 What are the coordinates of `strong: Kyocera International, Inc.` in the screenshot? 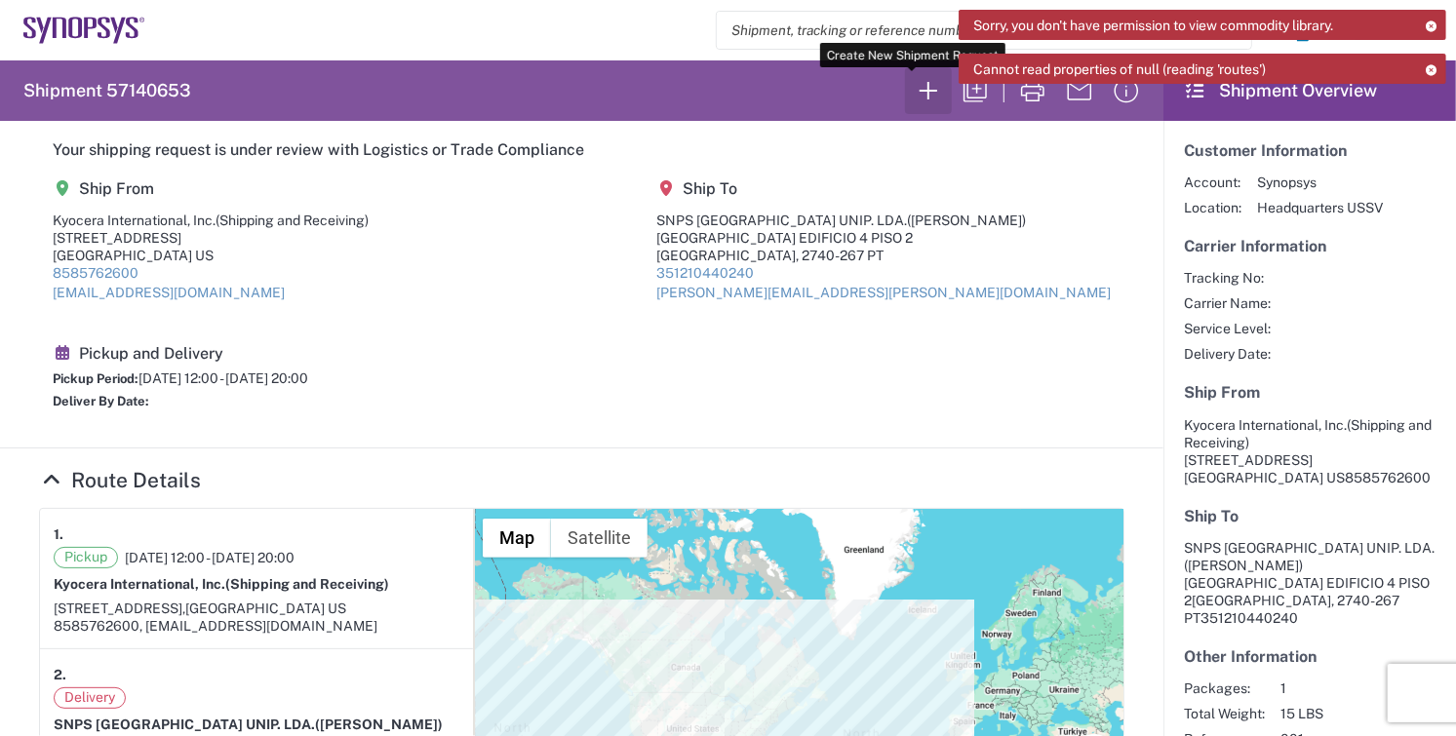 It's located at (221, 584).